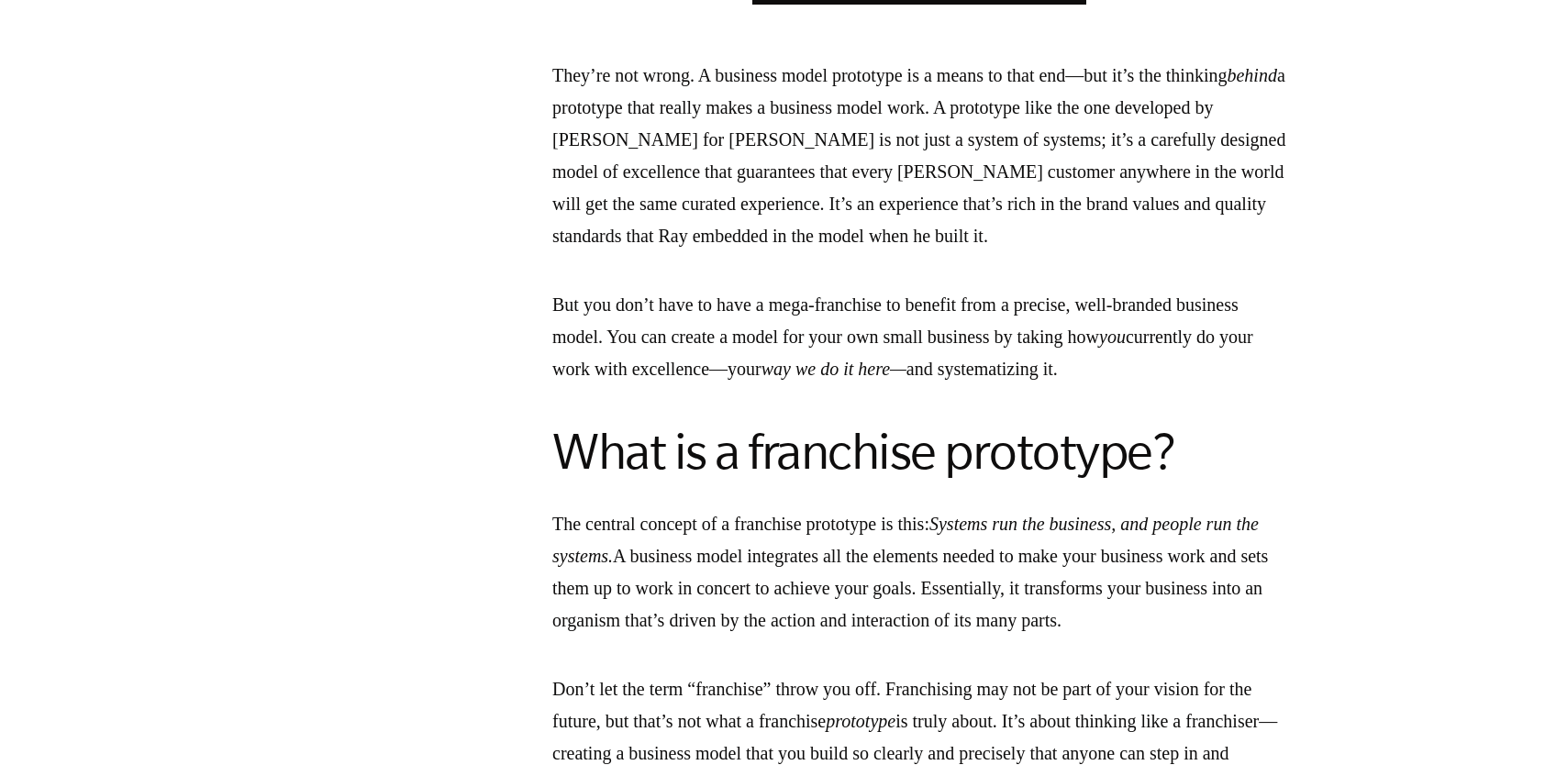  What do you see at coordinates (1499, 721) in the screenshot?
I see `div: Chat Widget` at bounding box center [1499, 721].